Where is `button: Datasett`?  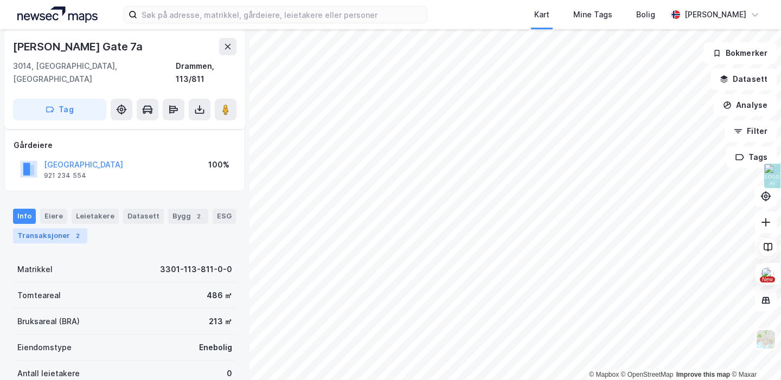 button: Datasett is located at coordinates (743, 79).